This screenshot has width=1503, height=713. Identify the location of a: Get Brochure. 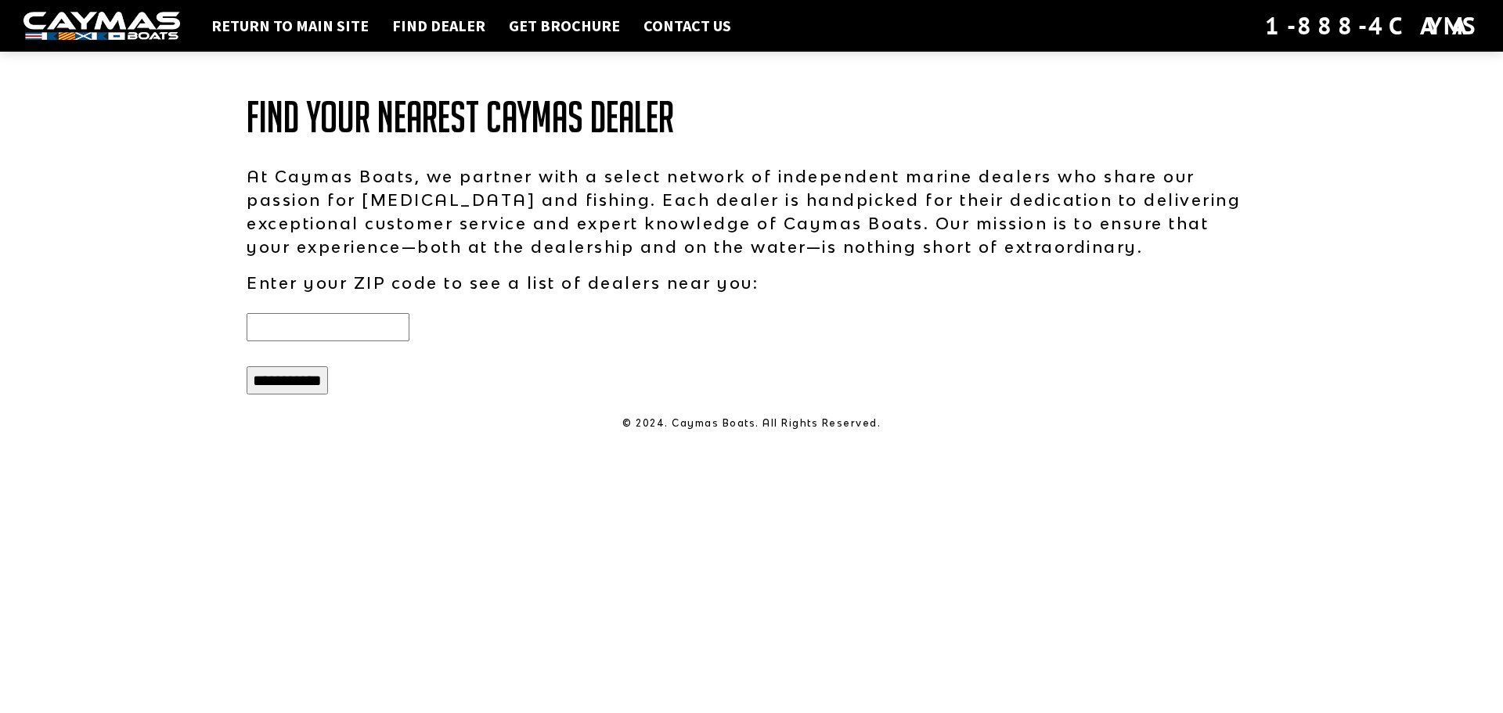
(565, 26).